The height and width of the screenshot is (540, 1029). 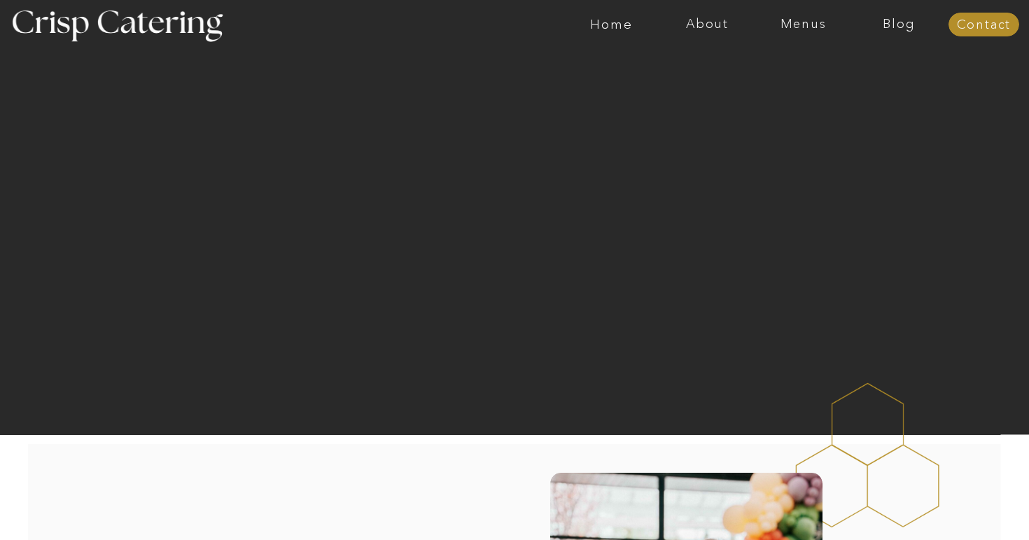 I want to click on nav: About, so click(x=707, y=25).